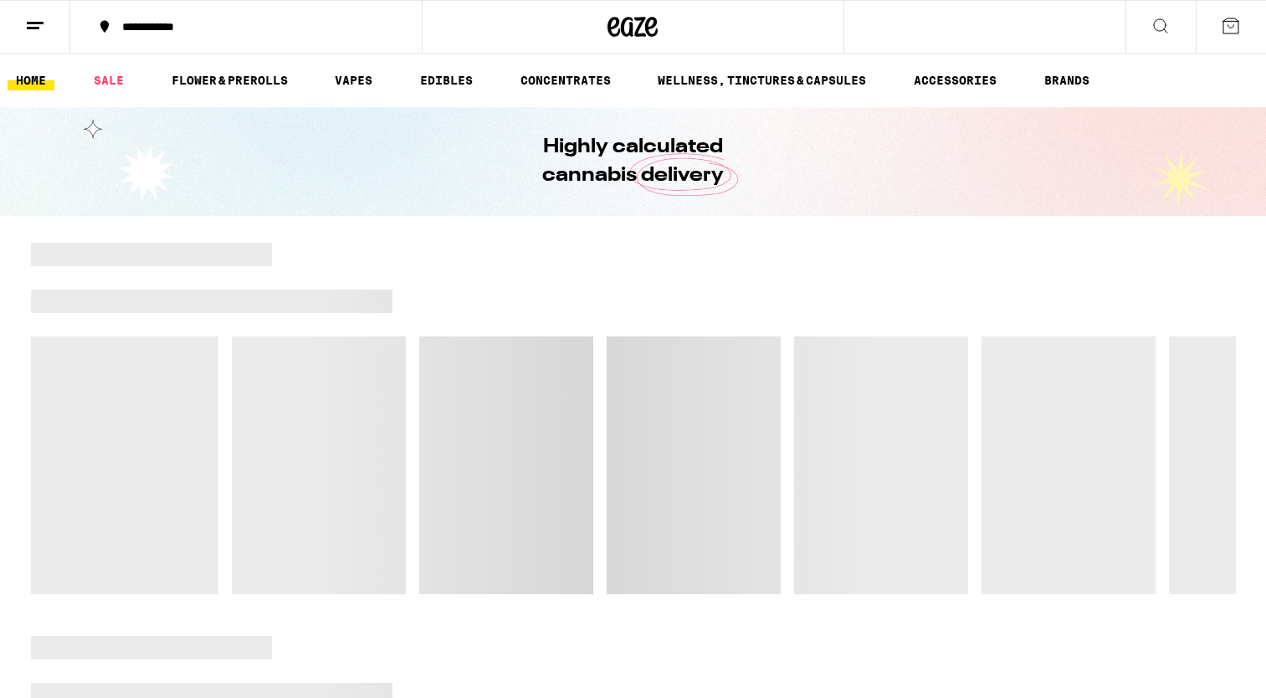 The height and width of the screenshot is (698, 1266). I want to click on a: HOME, so click(31, 80).